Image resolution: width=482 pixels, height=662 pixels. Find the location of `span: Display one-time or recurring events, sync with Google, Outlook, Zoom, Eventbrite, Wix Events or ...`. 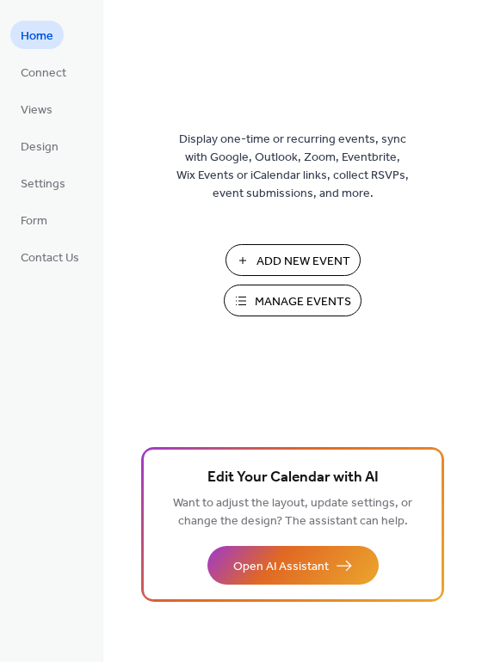

span: Display one-time or recurring events, sync with Google, Outlook, Zoom, Eventbrite, Wix Events or ... is located at coordinates (292, 167).